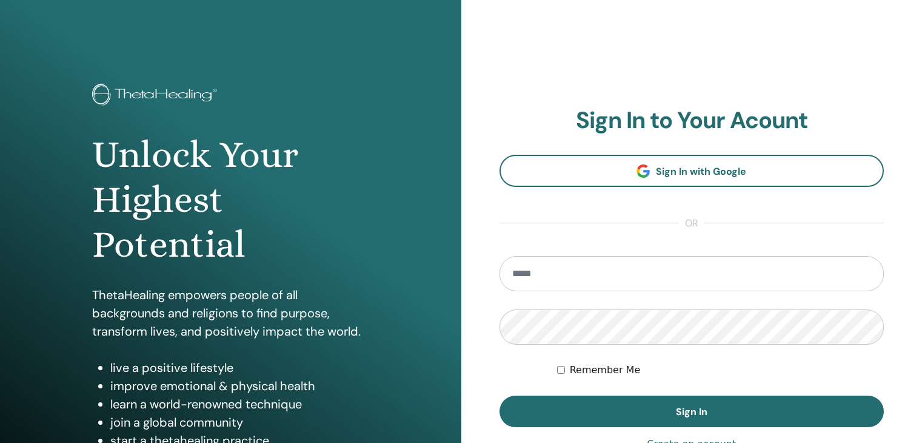 This screenshot has height=443, width=922. I want to click on p: ThetaHealing empowers people of all backgrounds and religions to find purpose, transform lives, a..., so click(230, 313).